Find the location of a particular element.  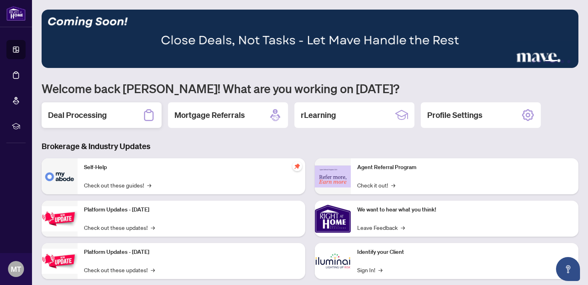

h2: Profile Settings is located at coordinates (455, 115).